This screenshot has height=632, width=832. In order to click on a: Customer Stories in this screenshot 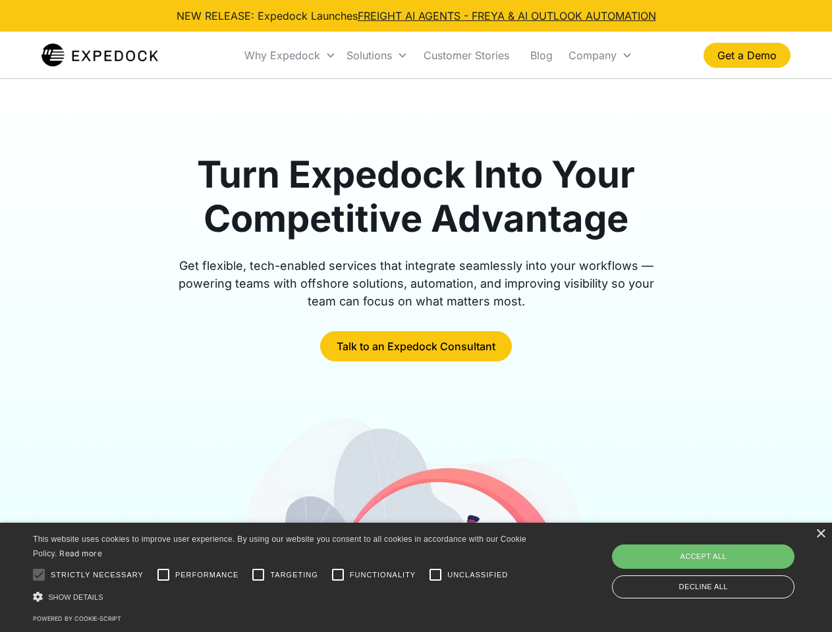, I will do `click(466, 55)`.